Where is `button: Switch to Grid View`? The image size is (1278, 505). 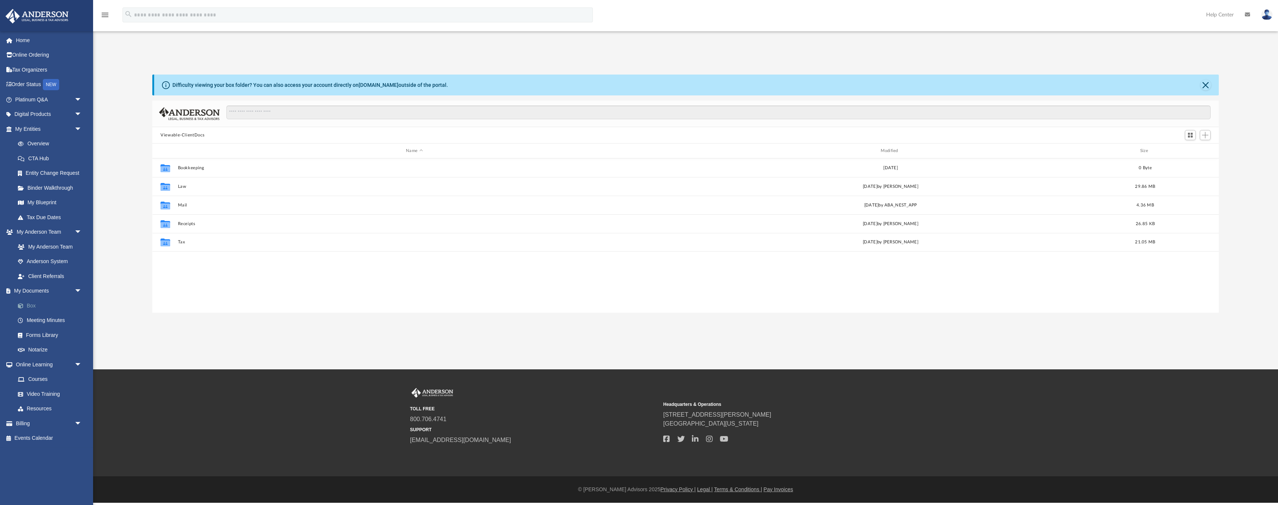
button: Switch to Grid View is located at coordinates (1190, 135).